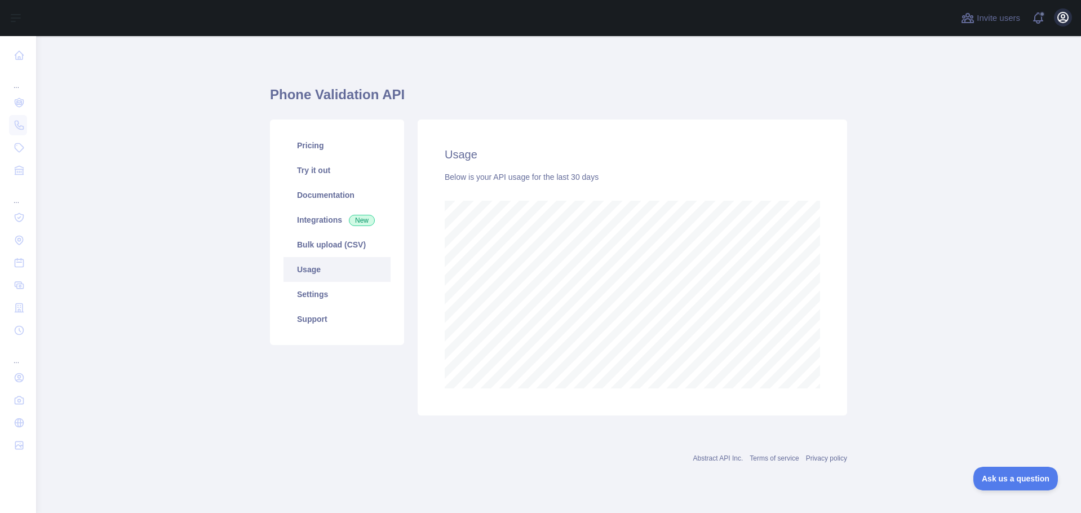  Describe the element at coordinates (632, 154) in the screenshot. I see `h2: Usage` at that location.